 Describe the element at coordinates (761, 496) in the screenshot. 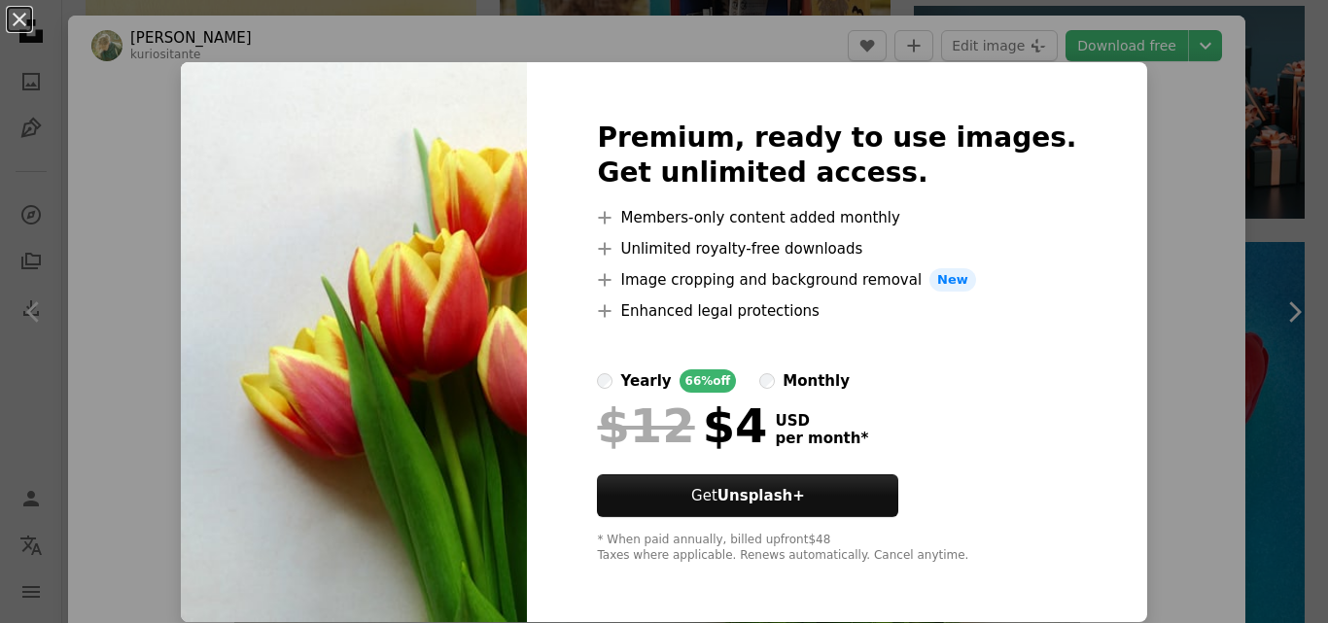

I see `strong: Unsplash+` at that location.